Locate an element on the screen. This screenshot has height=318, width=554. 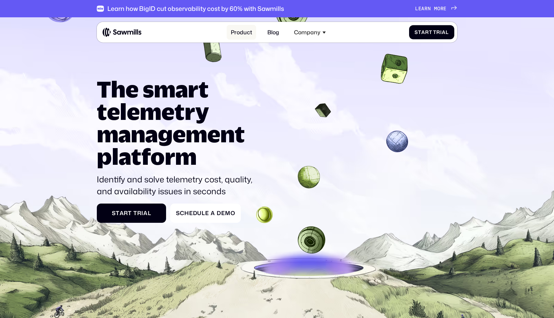
p: Identify and solve telemetry cost, quality, and availability issues in seconds is located at coordinates (177, 185).